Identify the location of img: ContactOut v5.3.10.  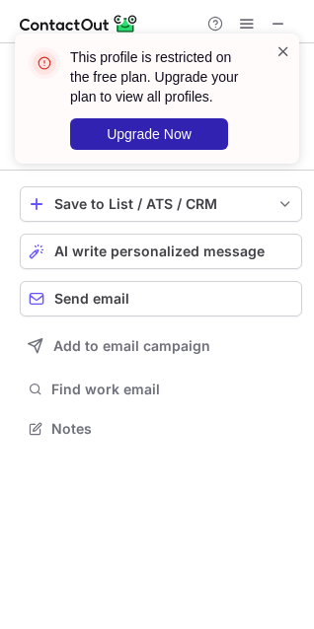
(79, 24).